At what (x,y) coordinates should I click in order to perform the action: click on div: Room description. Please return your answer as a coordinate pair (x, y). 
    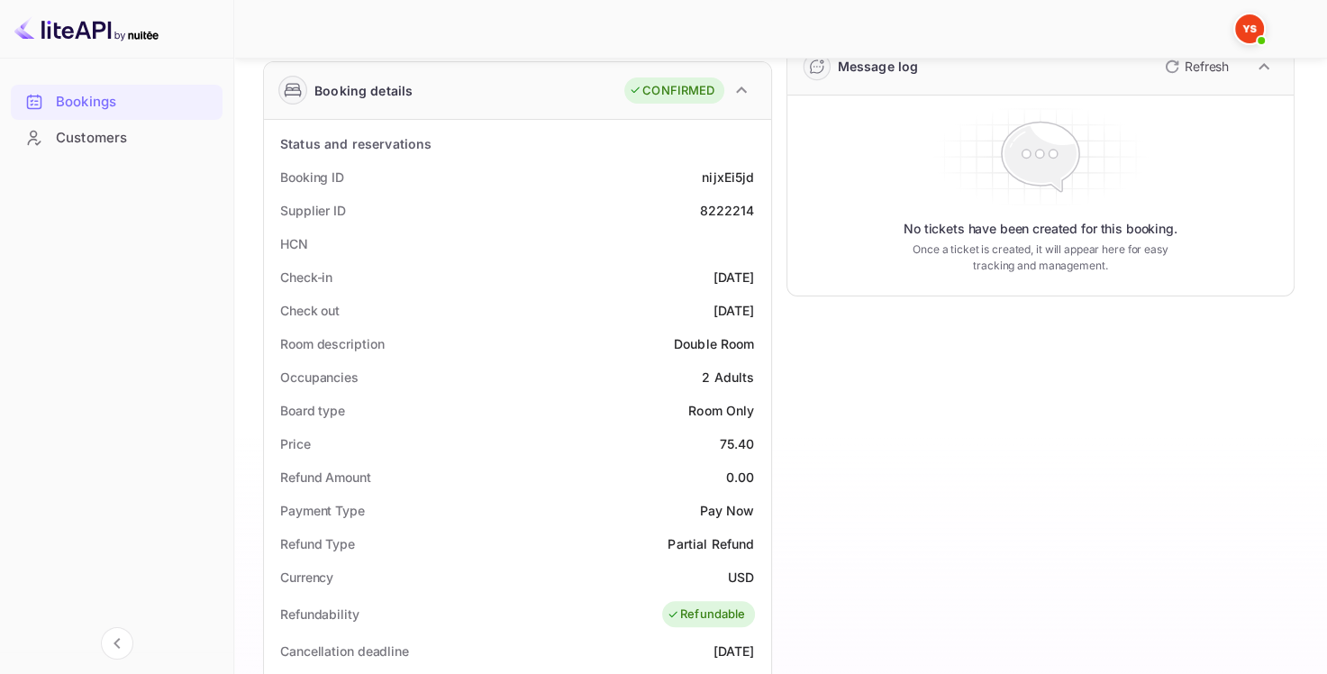
    Looking at the image, I should click on (331, 343).